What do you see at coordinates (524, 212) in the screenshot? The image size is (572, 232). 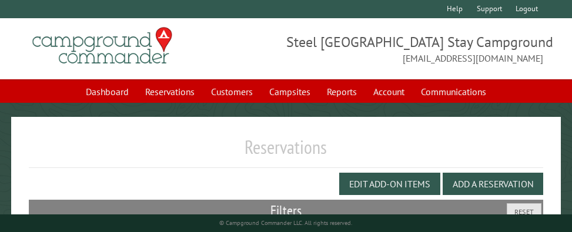 I see `button: Reset` at bounding box center [524, 212].